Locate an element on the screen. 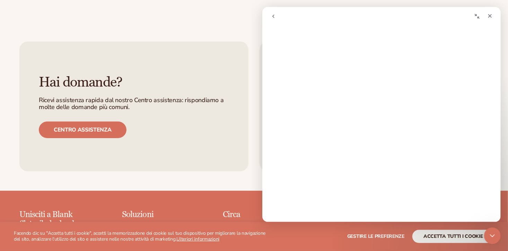 The height and width of the screenshot is (251, 508). div: Chiudere is located at coordinates (228, 9).